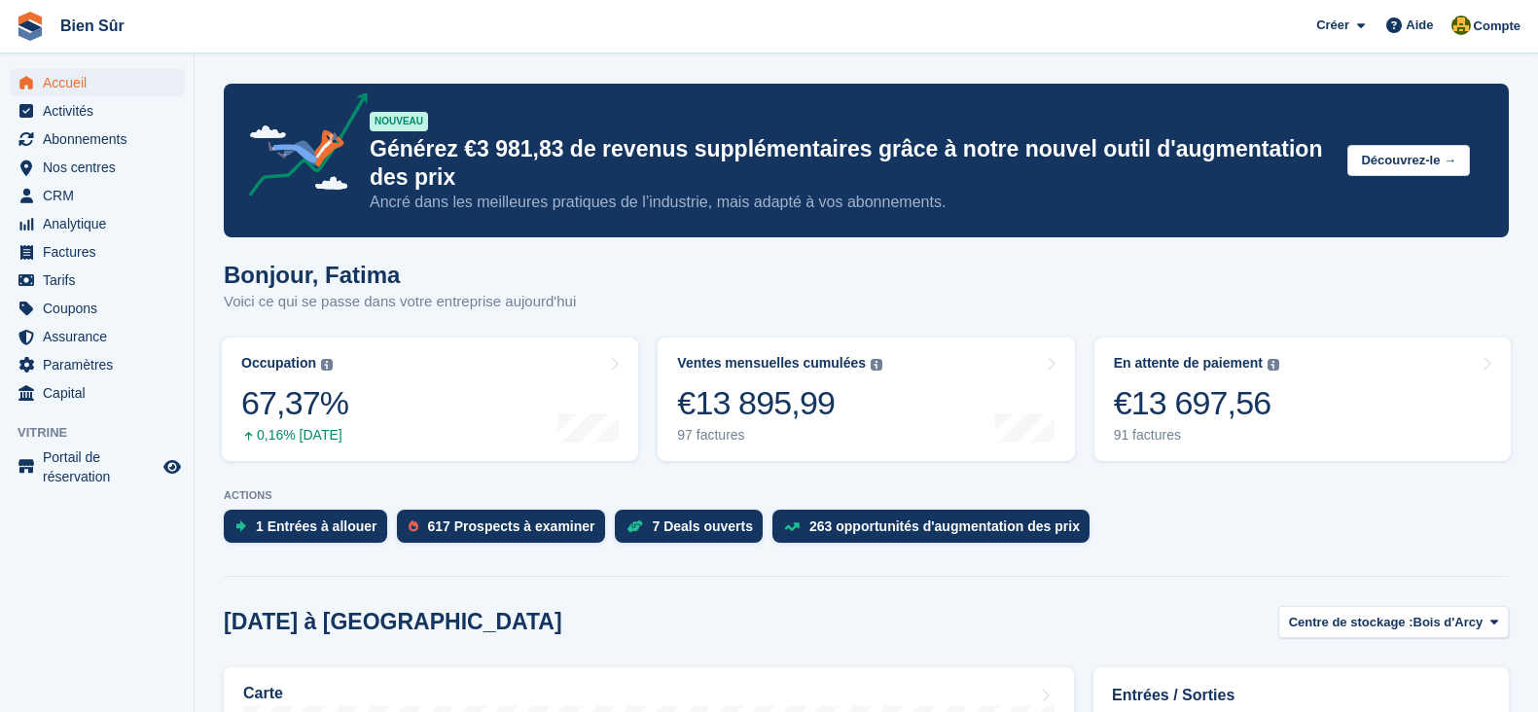  What do you see at coordinates (850, 163) in the screenshot?
I see `p: Générez €3 981,83 de revenus supplémentaires grâce à notre nouvel outil d'augmentation des prix` at bounding box center [850, 163].